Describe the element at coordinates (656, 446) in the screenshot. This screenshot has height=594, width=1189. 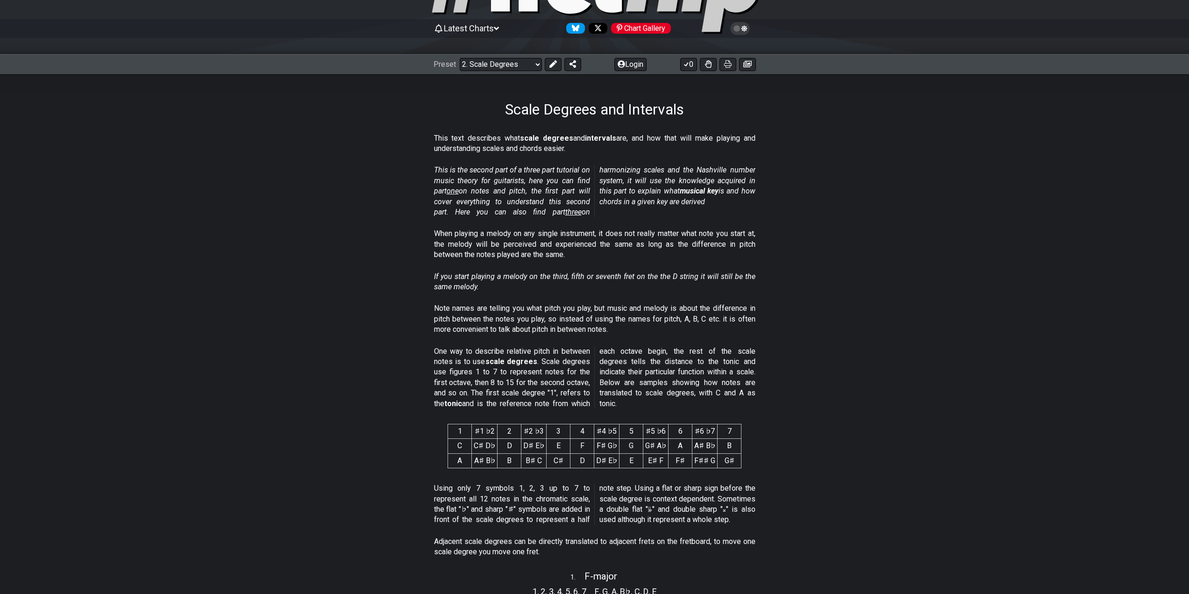
I see `td: G♯ A♭` at that location.